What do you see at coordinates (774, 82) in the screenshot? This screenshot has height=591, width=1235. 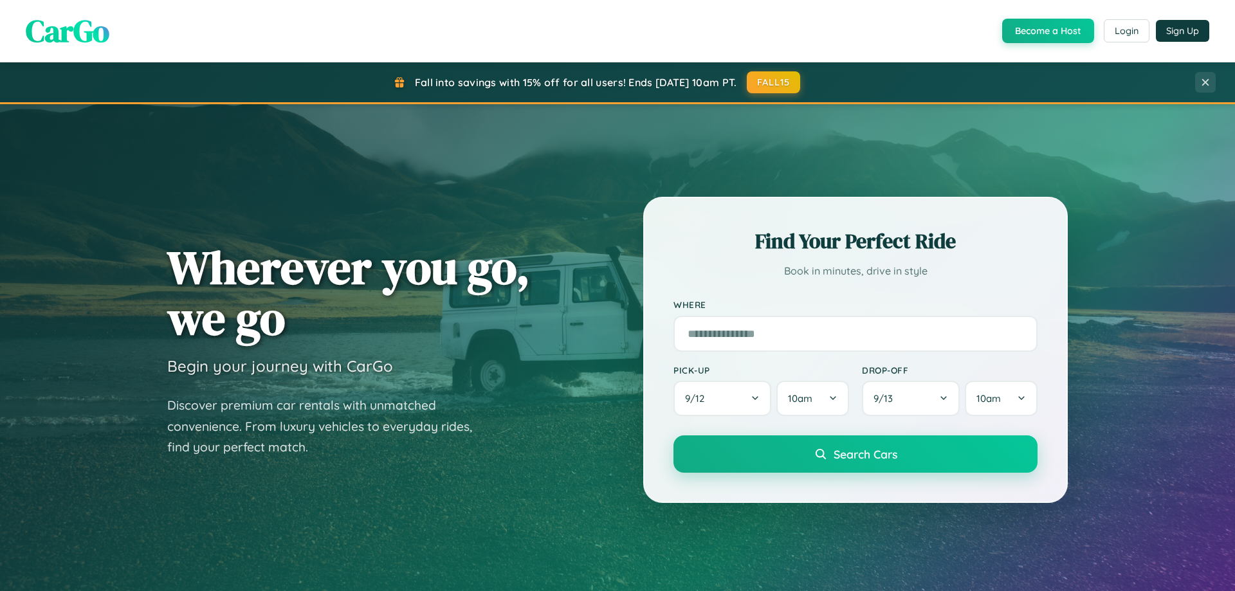 I see `button: FALL15` at bounding box center [774, 82].